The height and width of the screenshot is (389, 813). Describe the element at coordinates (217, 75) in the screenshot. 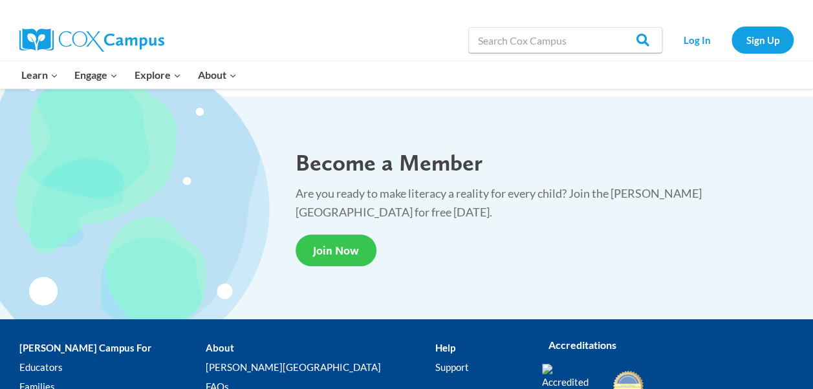

I see `button: Child menu of About` at that location.